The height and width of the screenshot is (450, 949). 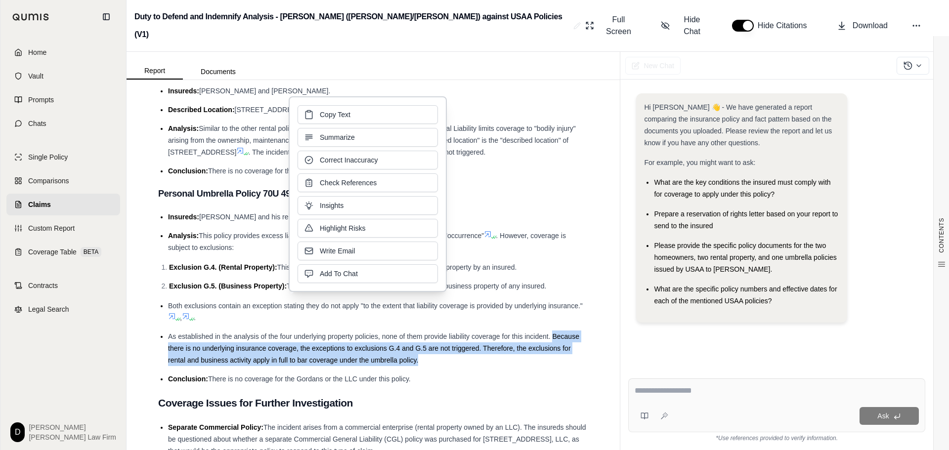 What do you see at coordinates (63, 286) in the screenshot?
I see `a: Contracts` at bounding box center [63, 286].